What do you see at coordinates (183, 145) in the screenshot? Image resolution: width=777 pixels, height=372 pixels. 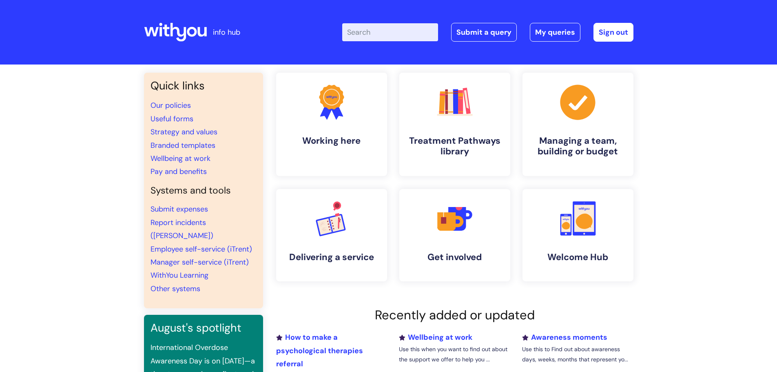 I see `a: Branded templates` at bounding box center [183, 145].